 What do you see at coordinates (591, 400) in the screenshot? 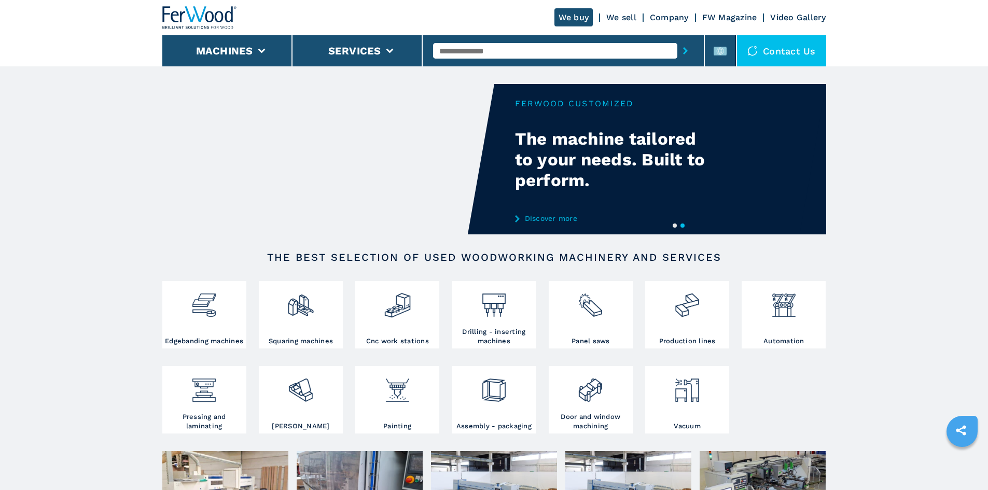
I see `a: Door and window machining` at bounding box center [591, 400].